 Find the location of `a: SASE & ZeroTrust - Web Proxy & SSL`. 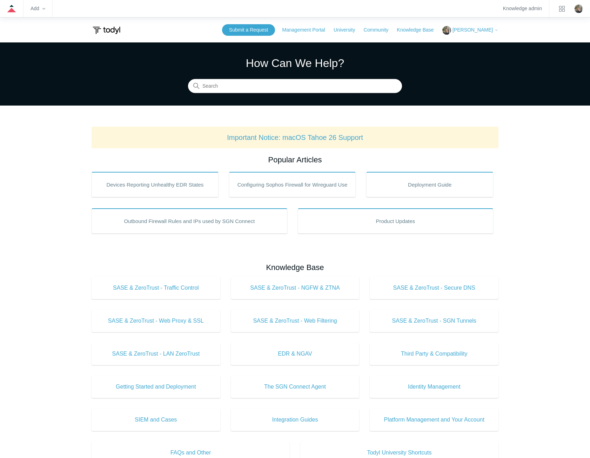

a: SASE & ZeroTrust - Web Proxy & SSL is located at coordinates (156, 321).